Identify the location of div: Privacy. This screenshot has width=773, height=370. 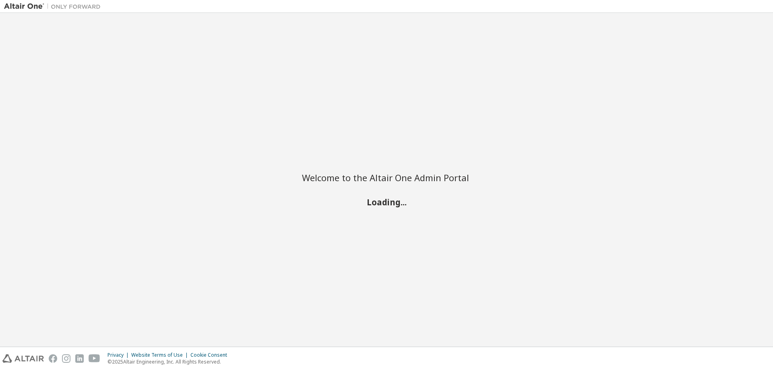
(119, 355).